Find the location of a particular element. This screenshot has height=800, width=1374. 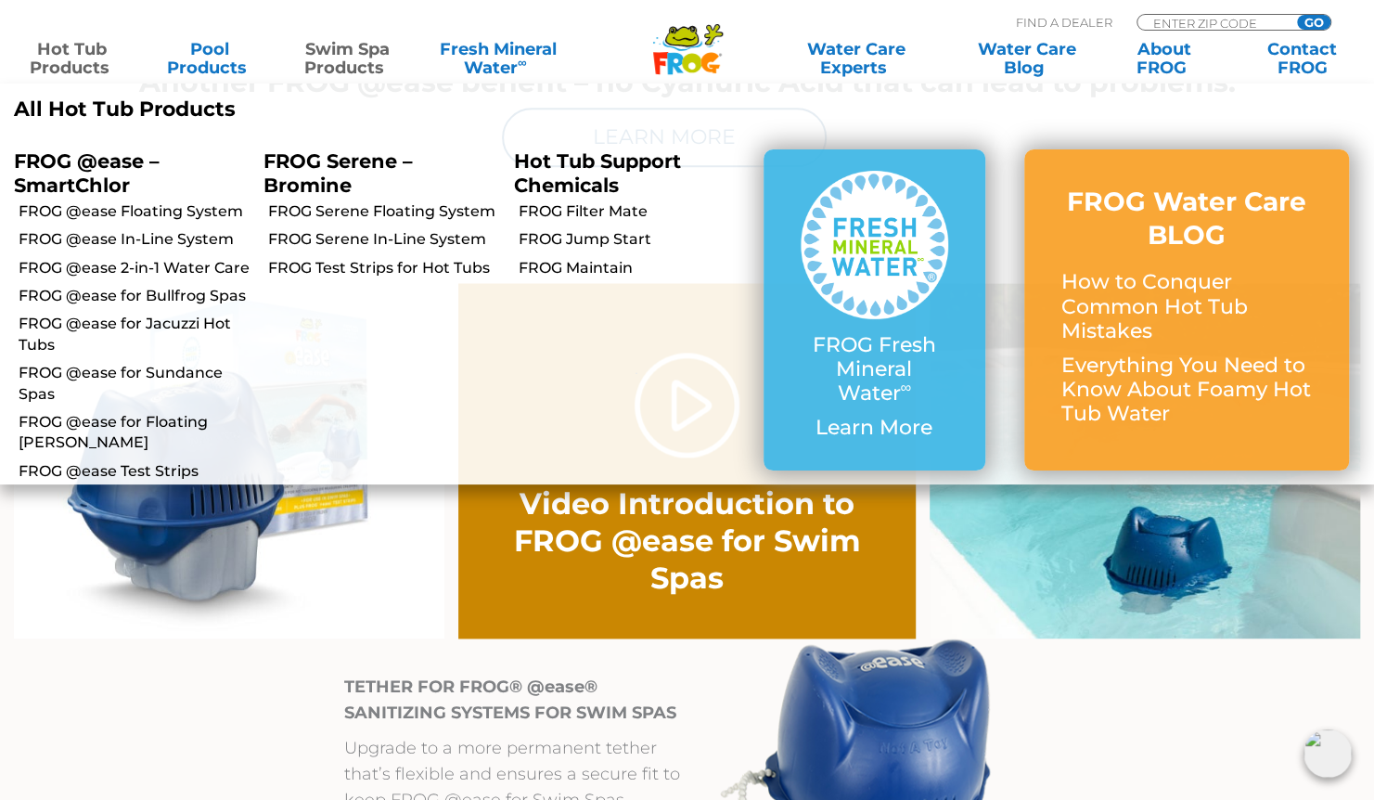

p: FROG Serene – Bromine is located at coordinates (374, 173).